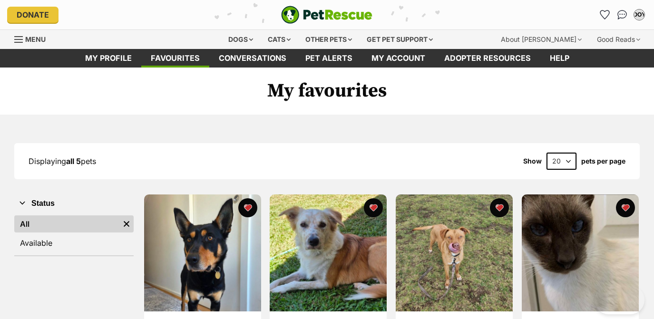 The image size is (654, 319). I want to click on div: Cats, so click(279, 39).